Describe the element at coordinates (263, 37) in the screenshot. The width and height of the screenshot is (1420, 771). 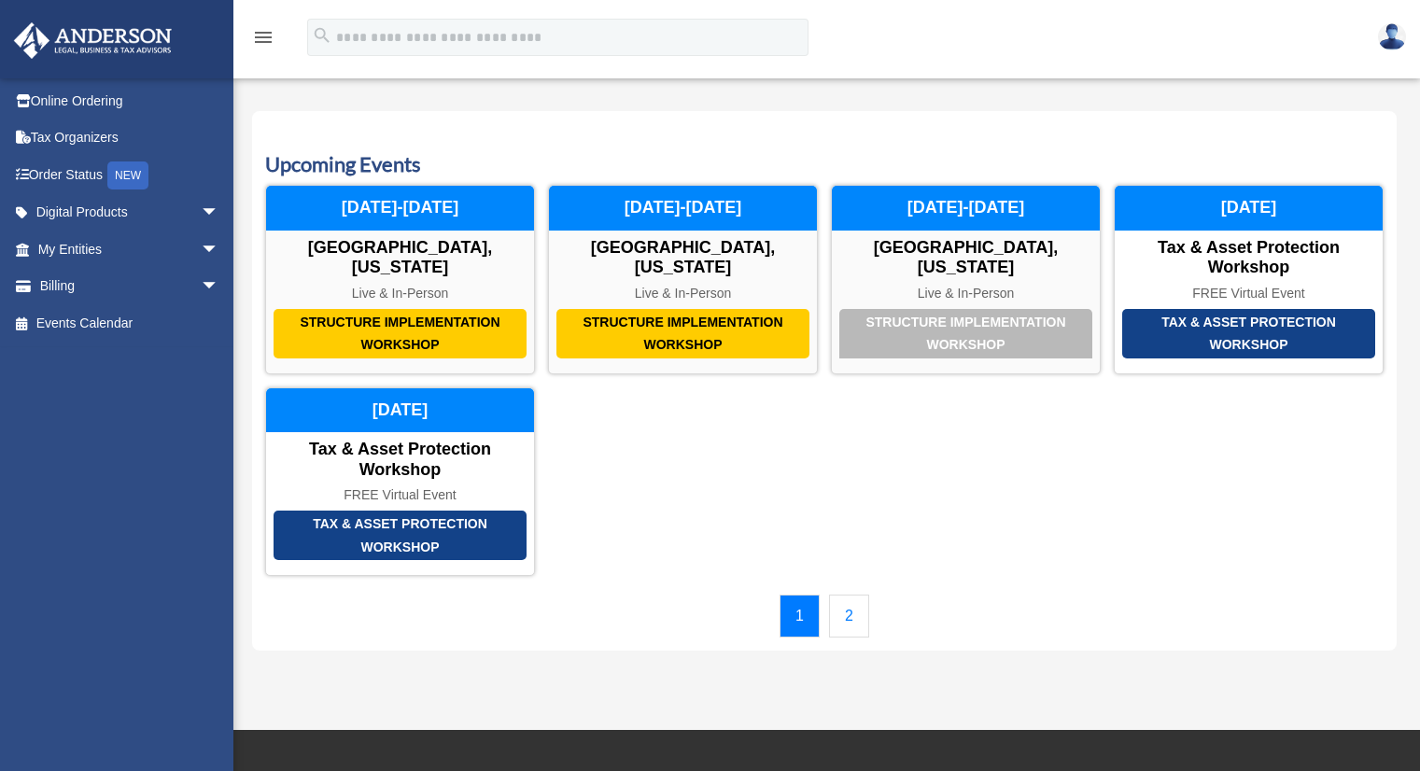
I see `i: menu` at that location.